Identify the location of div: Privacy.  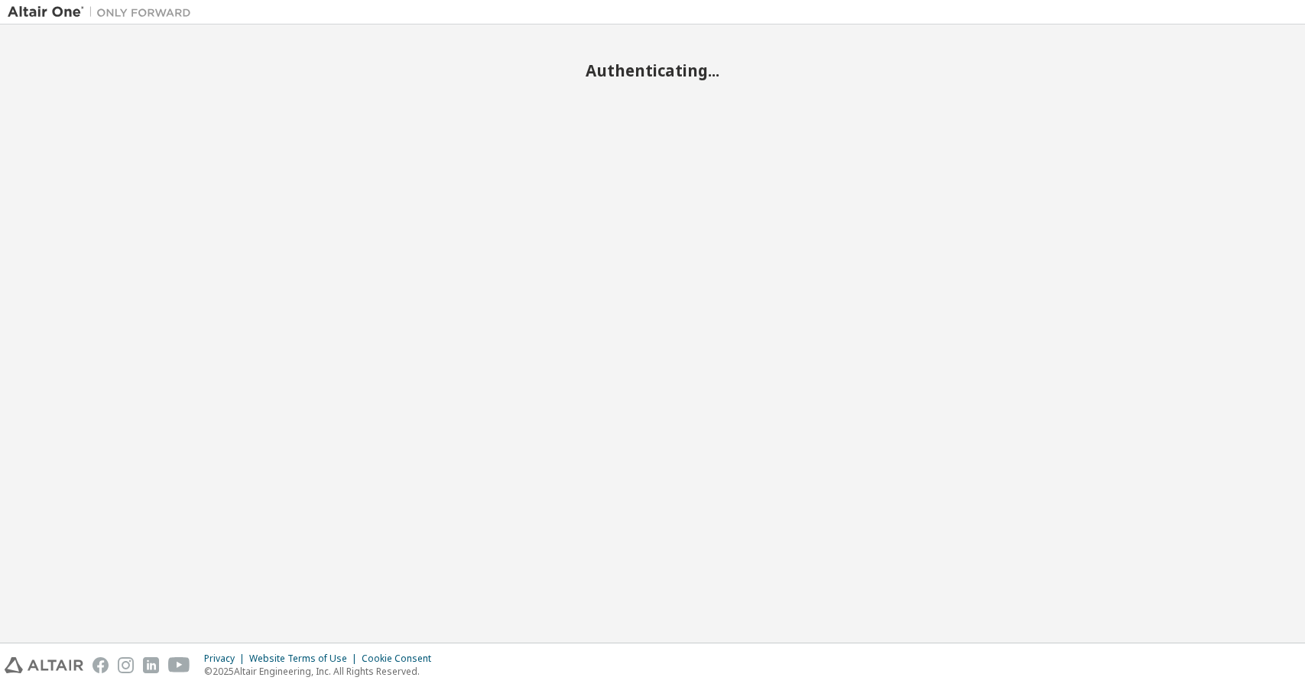
(226, 658).